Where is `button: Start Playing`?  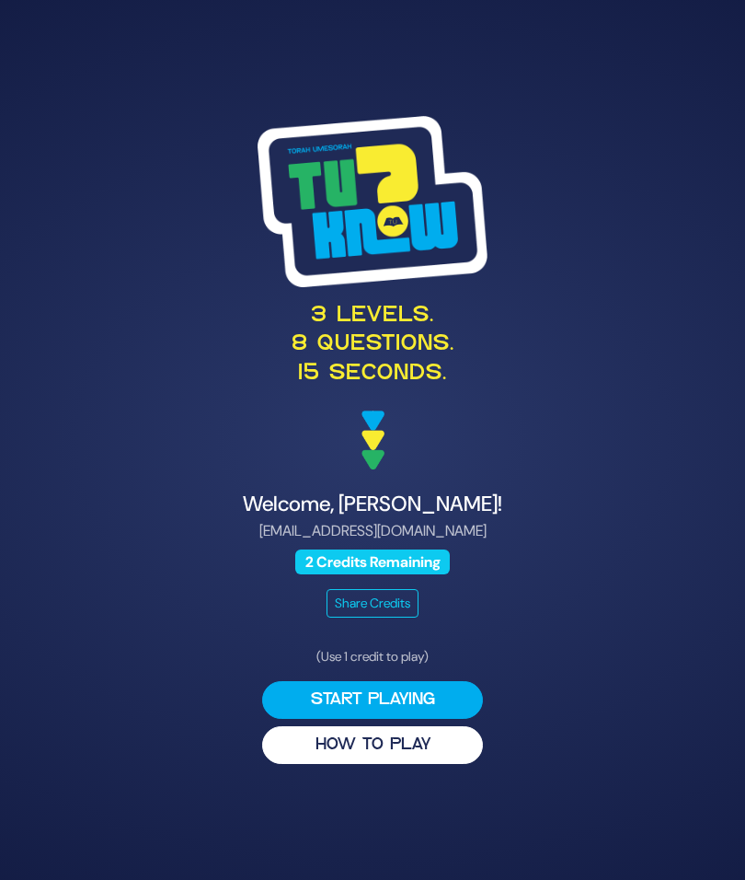
button: Start Playing is located at coordinates (373, 699).